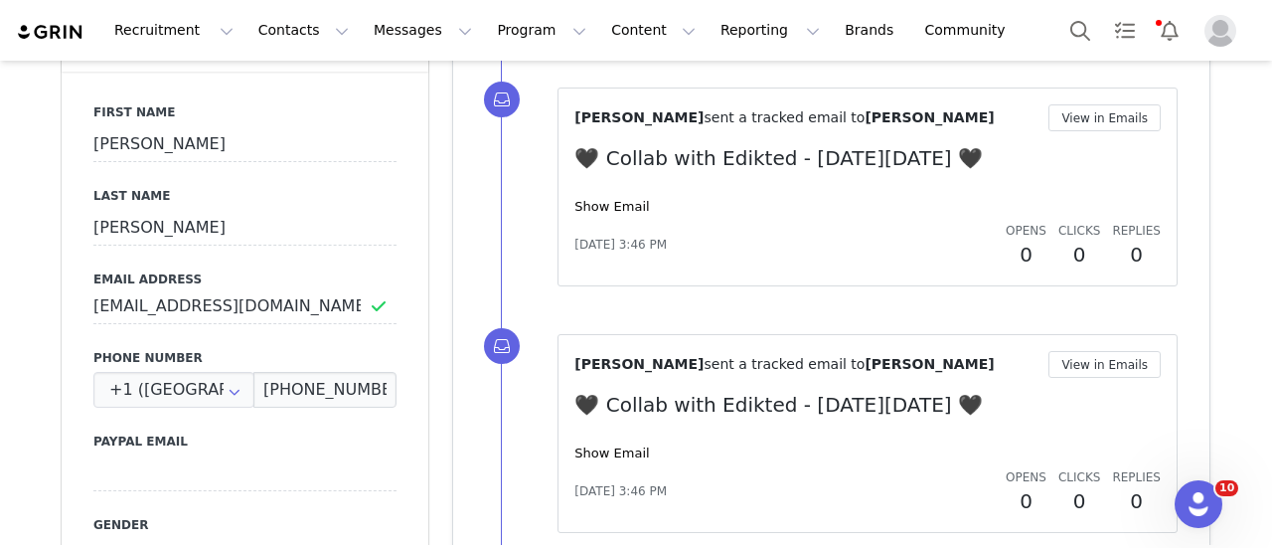 This screenshot has width=1272, height=548. Describe the element at coordinates (653, 30) in the screenshot. I see `button: Content` at that location.